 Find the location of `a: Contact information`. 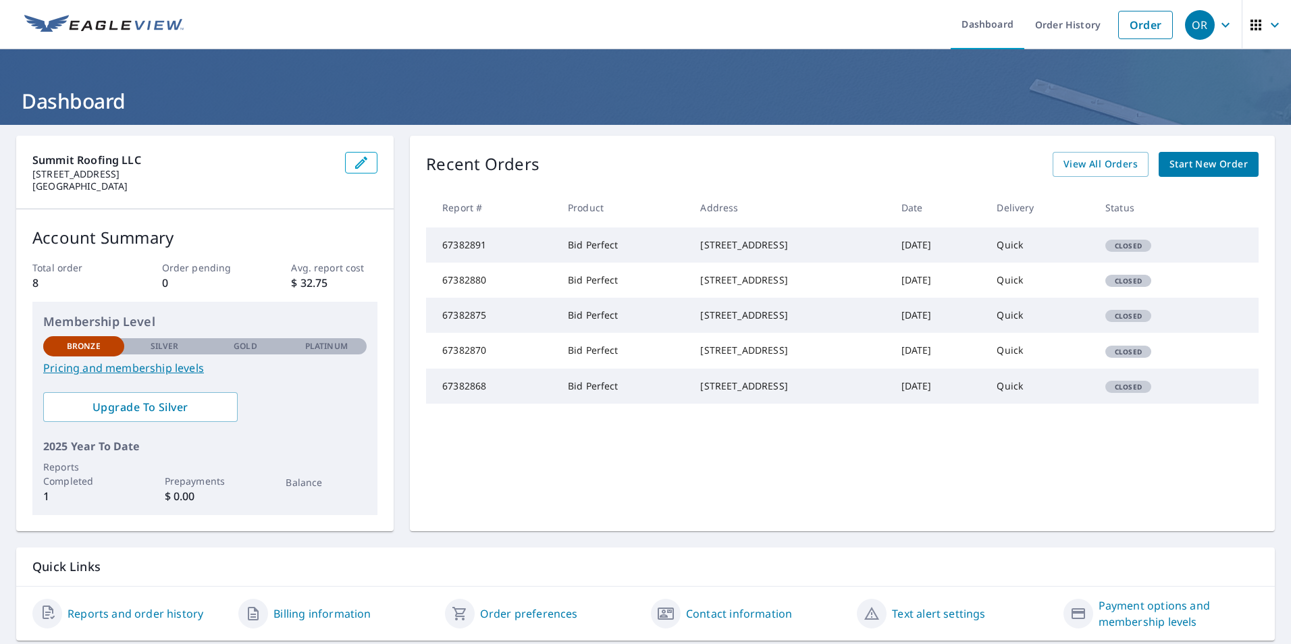

a: Contact information is located at coordinates (738, 614).